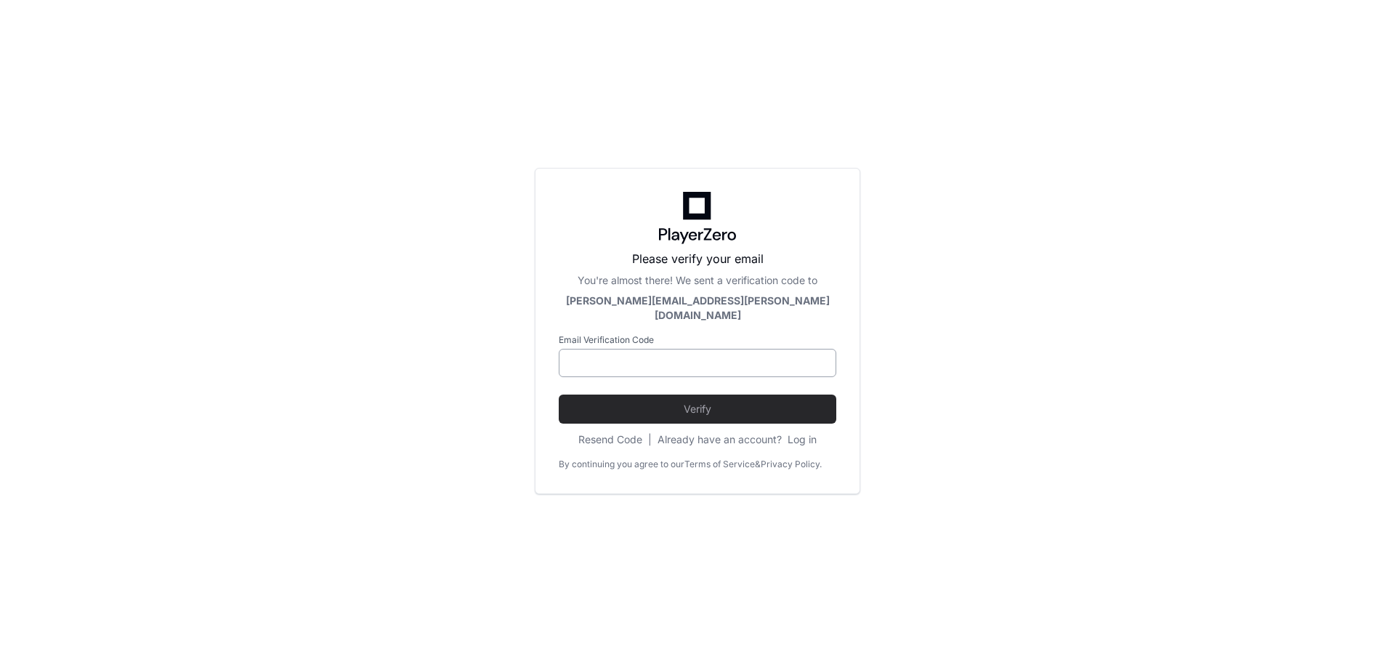  What do you see at coordinates (719, 464) in the screenshot?
I see `a: Terms of Service` at bounding box center [719, 464].